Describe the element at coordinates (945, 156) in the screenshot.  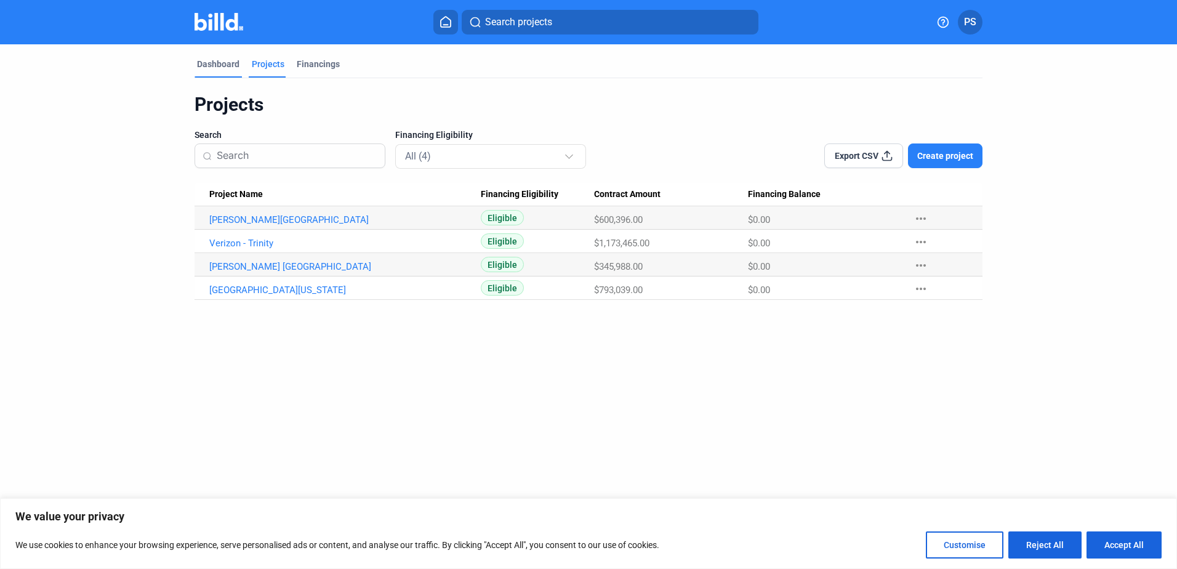
I see `span: Create project` at that location.